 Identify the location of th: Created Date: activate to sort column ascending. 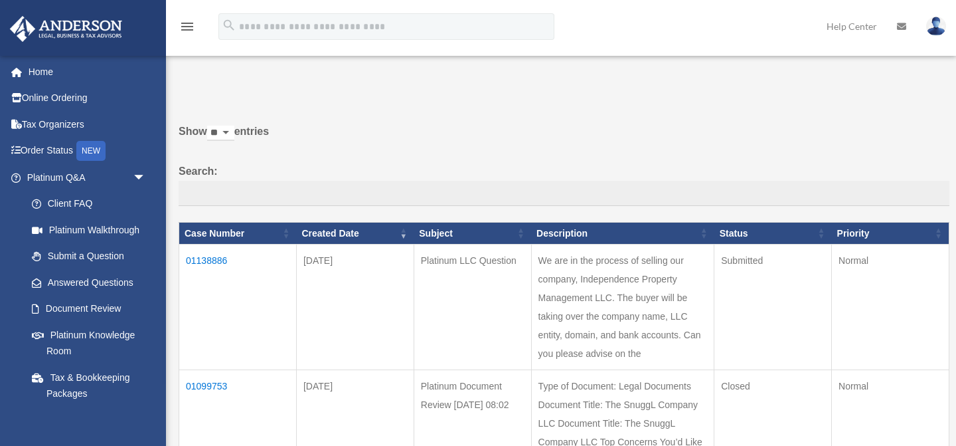
(355, 233).